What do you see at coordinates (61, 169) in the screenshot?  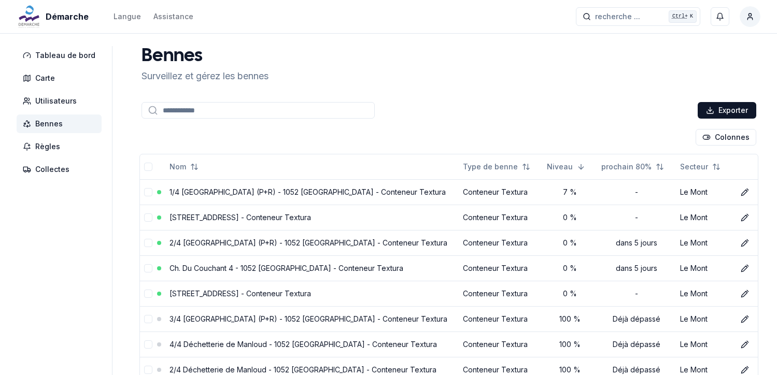 I see `a: Collectes` at bounding box center [61, 169].